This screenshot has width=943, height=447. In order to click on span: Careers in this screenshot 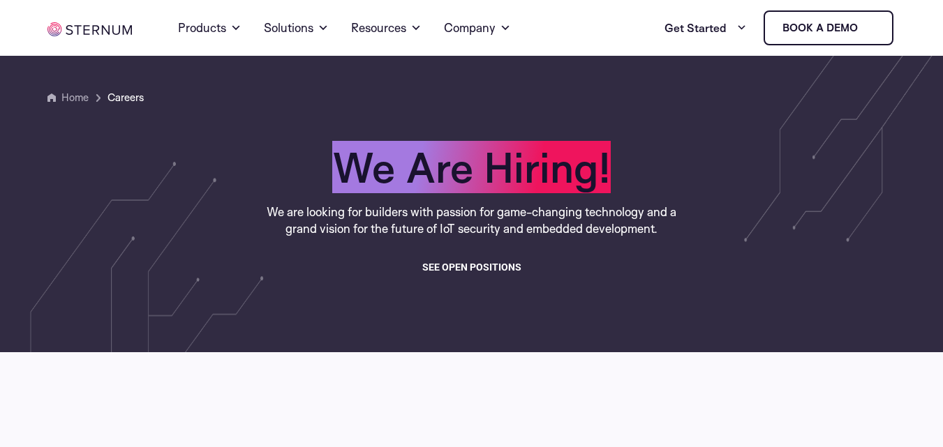, I will do `click(126, 98)`.